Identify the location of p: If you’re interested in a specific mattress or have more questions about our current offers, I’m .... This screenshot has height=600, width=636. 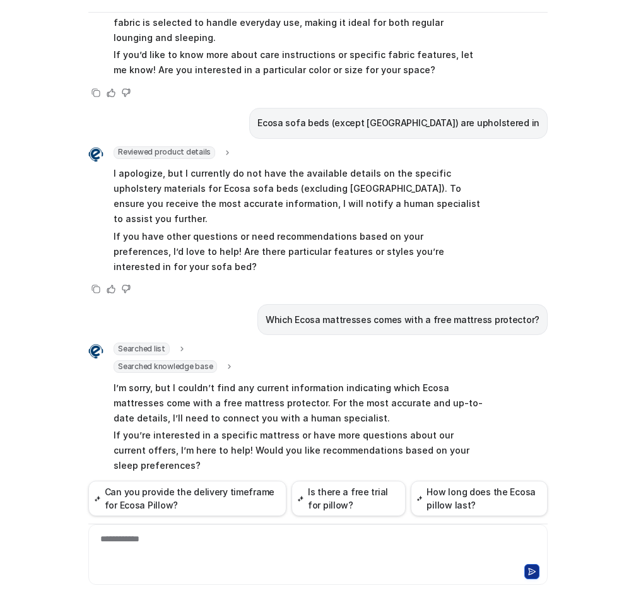
(298, 451).